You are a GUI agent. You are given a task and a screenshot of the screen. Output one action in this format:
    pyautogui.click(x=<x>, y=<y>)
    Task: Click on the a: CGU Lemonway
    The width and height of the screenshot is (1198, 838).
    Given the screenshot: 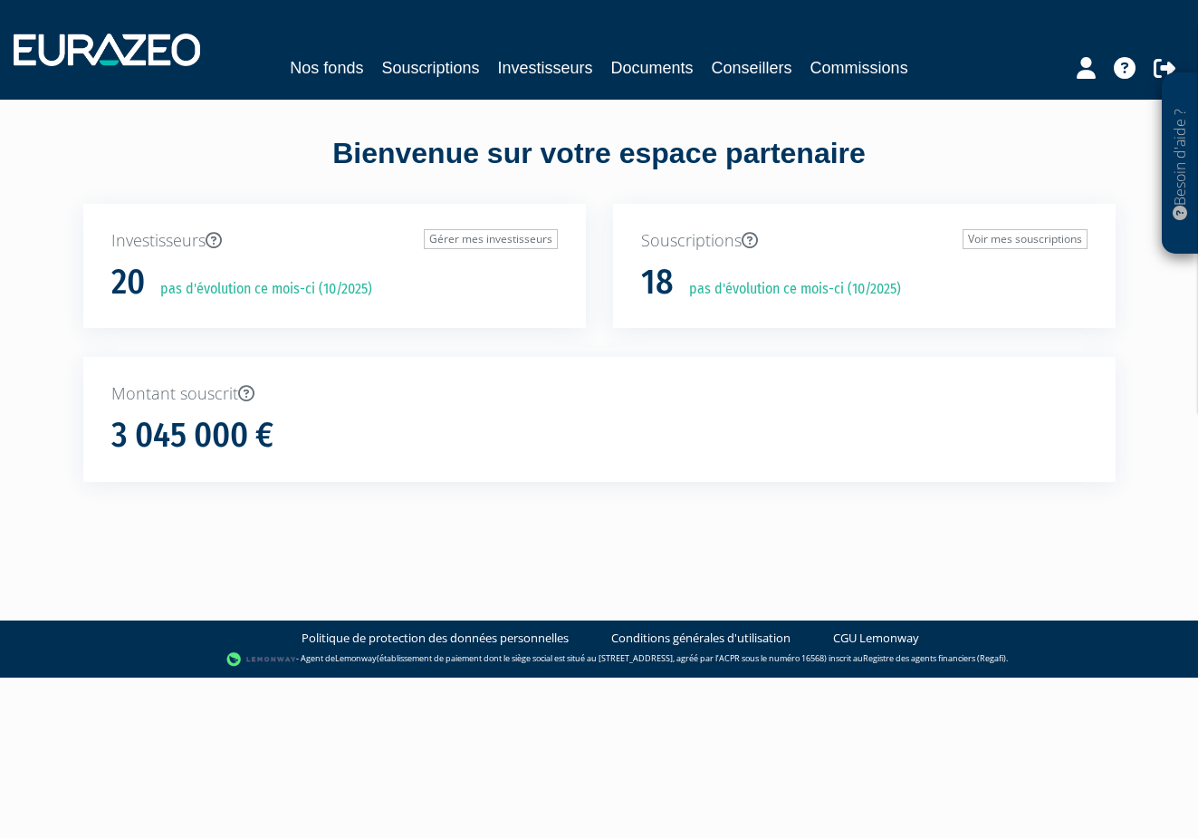 What is the action you would take?
    pyautogui.click(x=876, y=638)
    